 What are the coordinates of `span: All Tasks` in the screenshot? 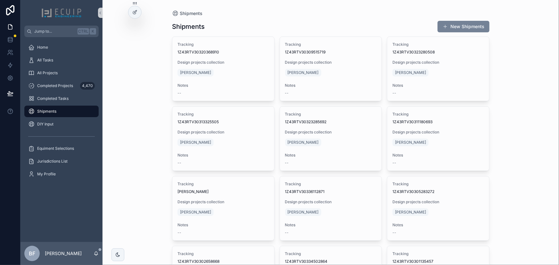 It's located at (45, 60).